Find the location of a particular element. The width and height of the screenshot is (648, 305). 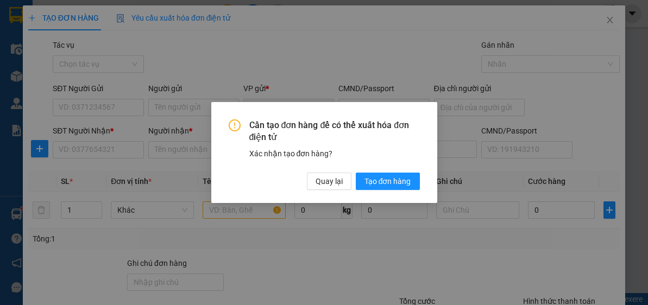

button: Quay lại is located at coordinates (329, 181).